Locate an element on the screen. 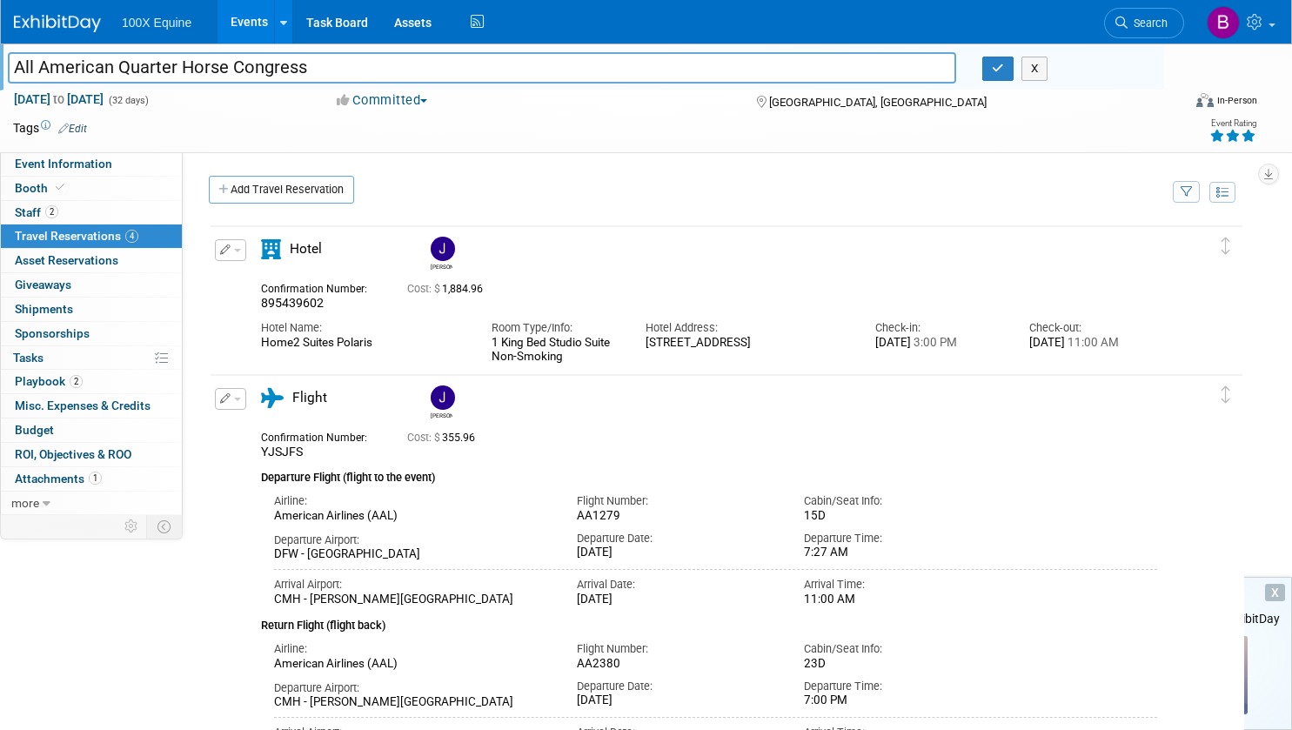 Image resolution: width=1292 pixels, height=730 pixels. div: Home2 Suites Polaris is located at coordinates (363, 343).